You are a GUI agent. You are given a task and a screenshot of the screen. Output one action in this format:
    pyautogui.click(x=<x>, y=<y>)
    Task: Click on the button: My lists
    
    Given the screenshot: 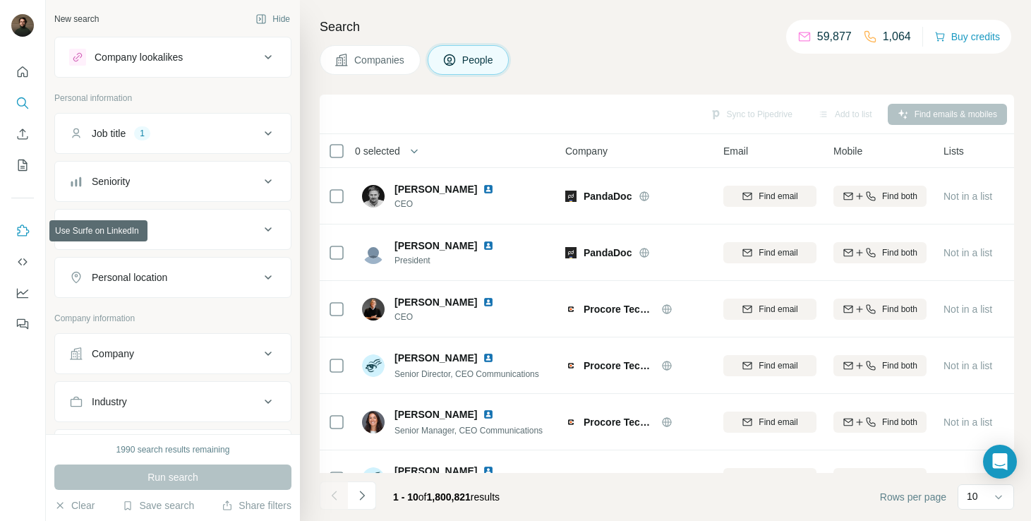 What is the action you would take?
    pyautogui.click(x=23, y=165)
    